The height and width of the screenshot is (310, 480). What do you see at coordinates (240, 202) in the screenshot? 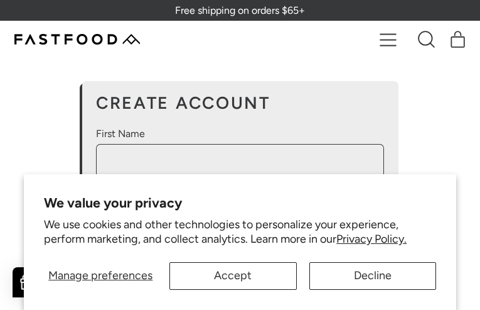
I see `h2: We value your privacy` at bounding box center [240, 202].